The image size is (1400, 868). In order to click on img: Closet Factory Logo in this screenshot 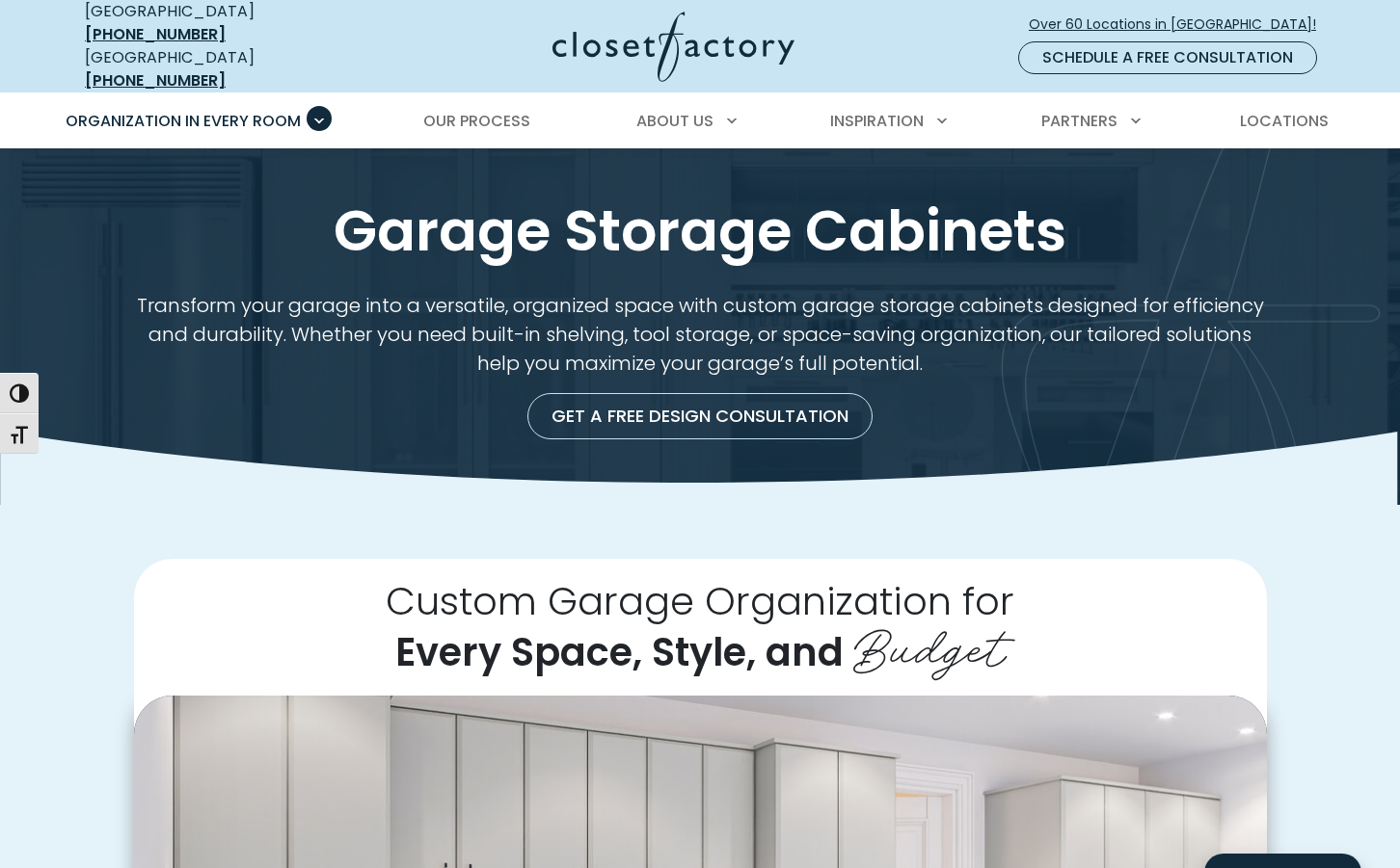, I will do `click(673, 46)`.